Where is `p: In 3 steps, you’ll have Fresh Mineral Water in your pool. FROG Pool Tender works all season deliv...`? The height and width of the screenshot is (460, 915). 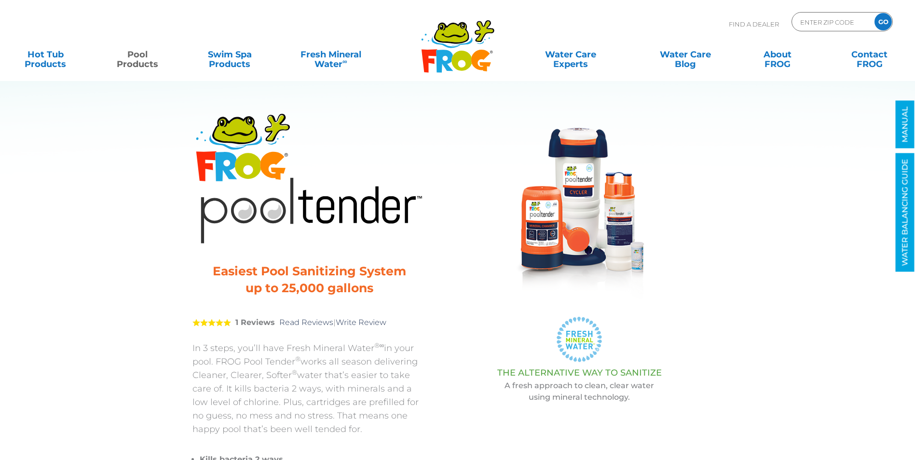
p: In 3 steps, you’ll have Fresh Mineral Water in your pool. FROG Pool Tender works all season deliv... is located at coordinates (309, 389).